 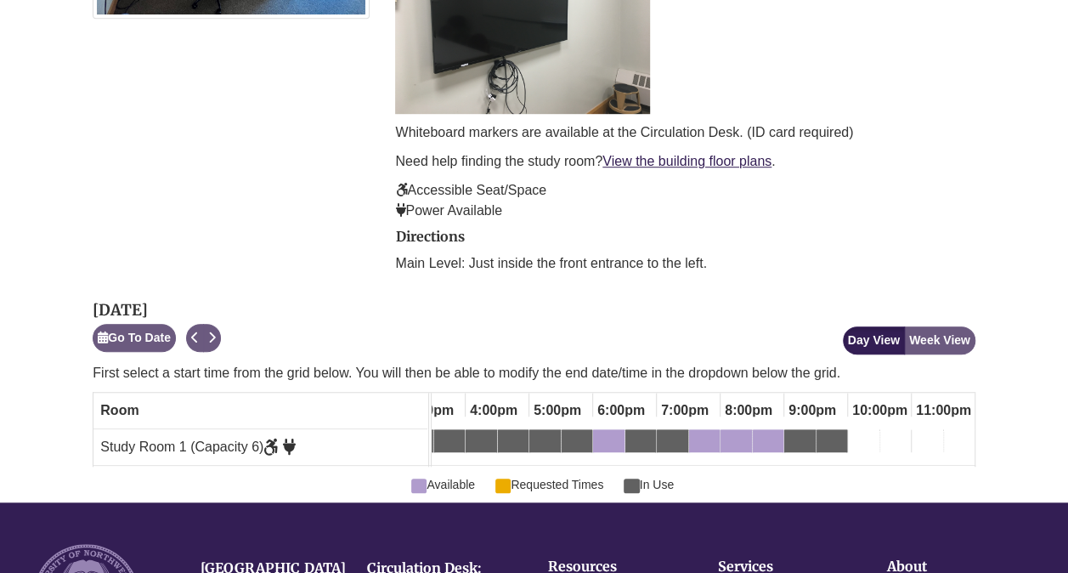 I want to click on button: Previous, so click(x=195, y=337).